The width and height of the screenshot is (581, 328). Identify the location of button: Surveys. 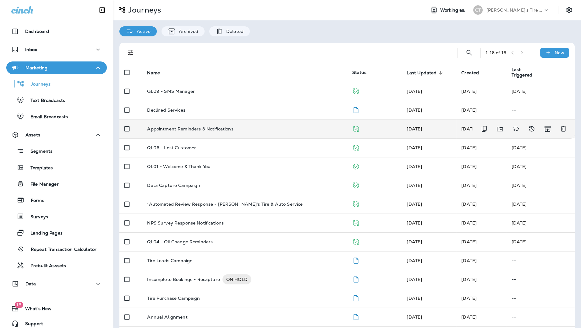
(57, 217).